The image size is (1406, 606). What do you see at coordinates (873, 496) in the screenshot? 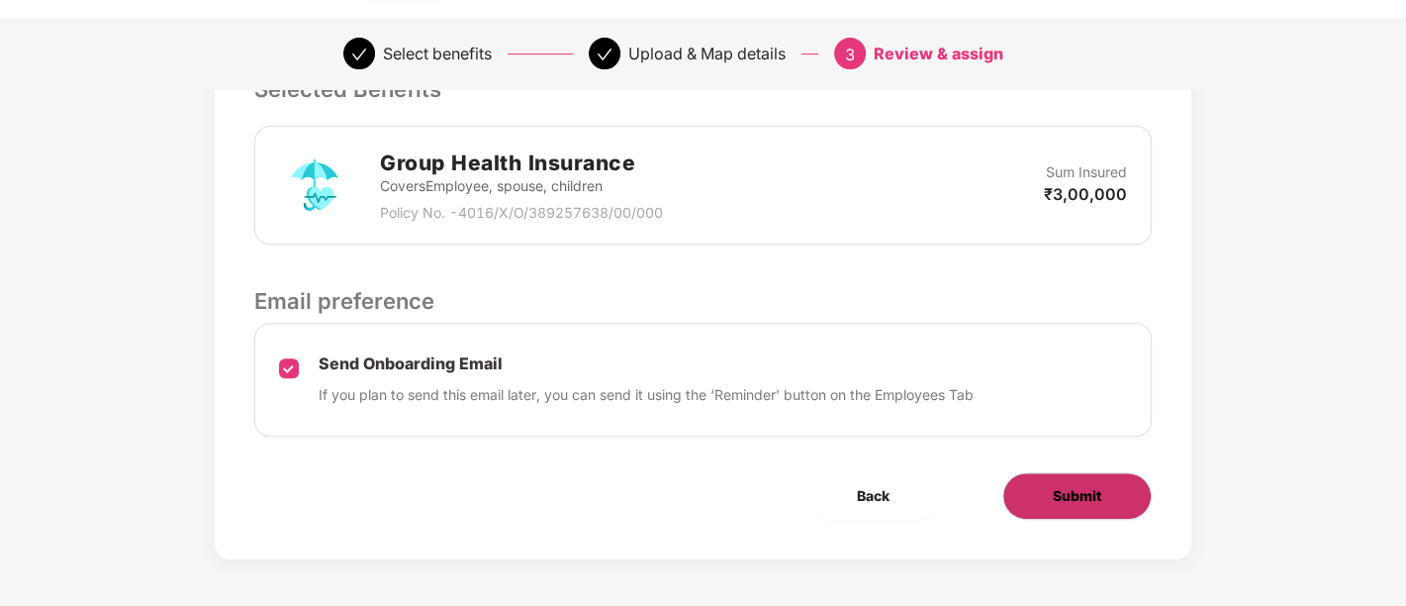
I see `button: Back` at bounding box center [873, 496].